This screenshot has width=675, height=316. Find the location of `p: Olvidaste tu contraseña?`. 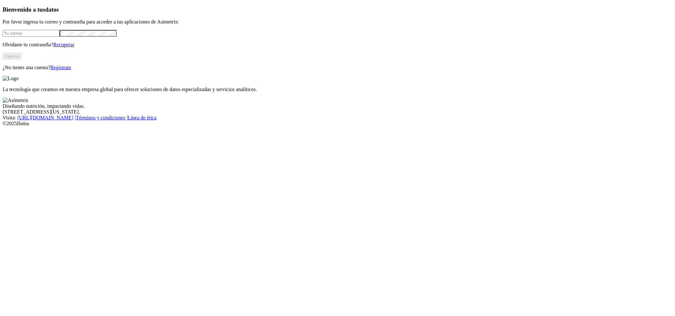

p: Olvidaste tu contraseña? is located at coordinates (337, 45).